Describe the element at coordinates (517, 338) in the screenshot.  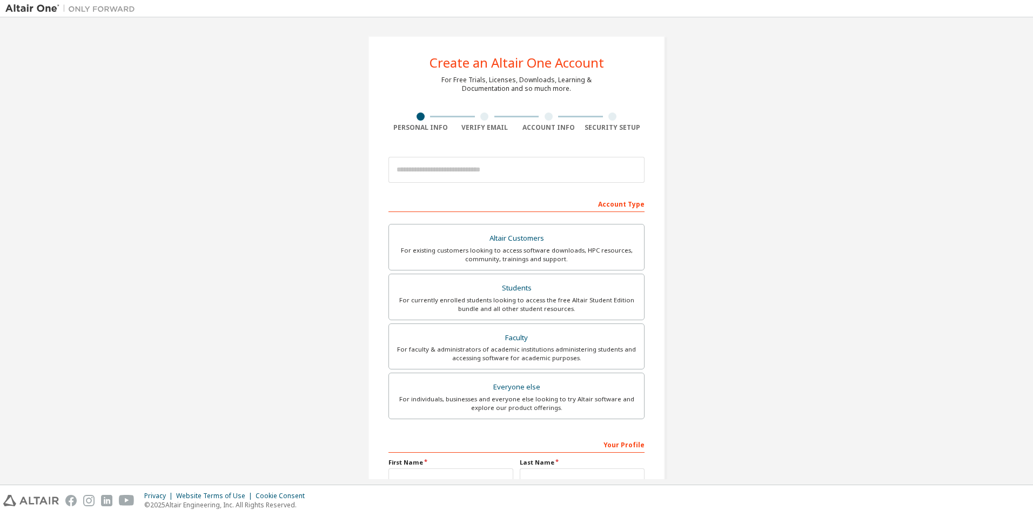
I see `div: Faculty` at that location.